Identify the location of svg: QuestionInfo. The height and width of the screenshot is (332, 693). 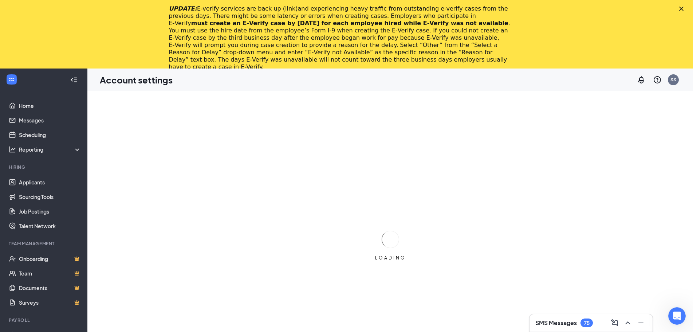
(657, 80).